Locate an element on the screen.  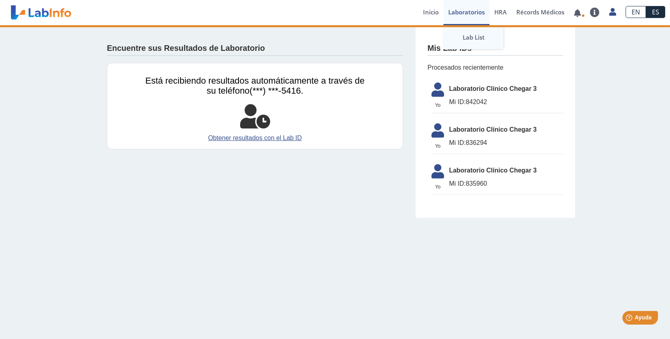
span: Está recibiendo resultados automáticamente a través de su teléfono is located at coordinates (255, 86).